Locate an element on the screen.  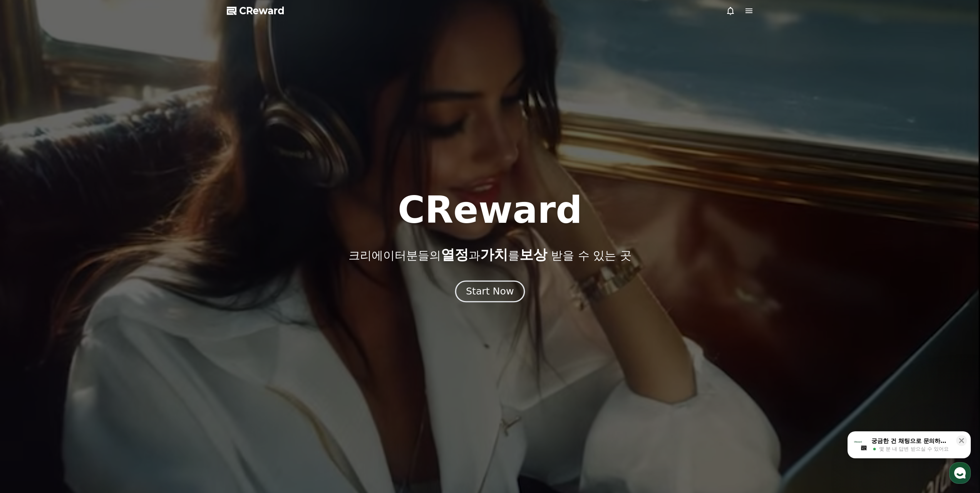
span: 열정 is located at coordinates (455, 254).